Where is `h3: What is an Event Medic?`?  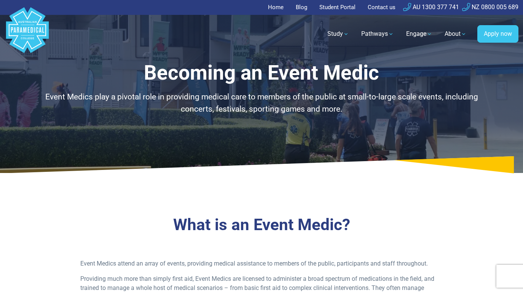
h3: What is an Event Medic? is located at coordinates (262, 225).